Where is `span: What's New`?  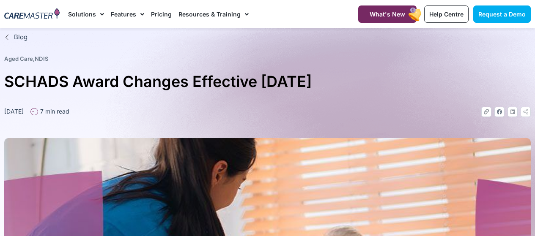 span: What's New is located at coordinates (387, 14).